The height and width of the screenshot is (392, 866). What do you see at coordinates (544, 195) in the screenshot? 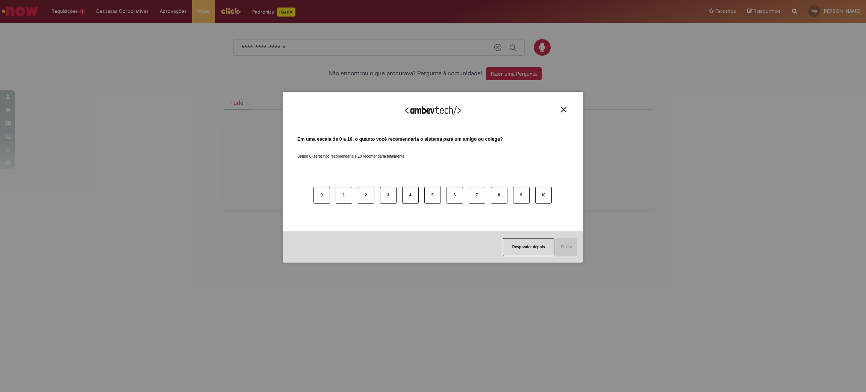
I see `button: 10` at bounding box center [544, 195].